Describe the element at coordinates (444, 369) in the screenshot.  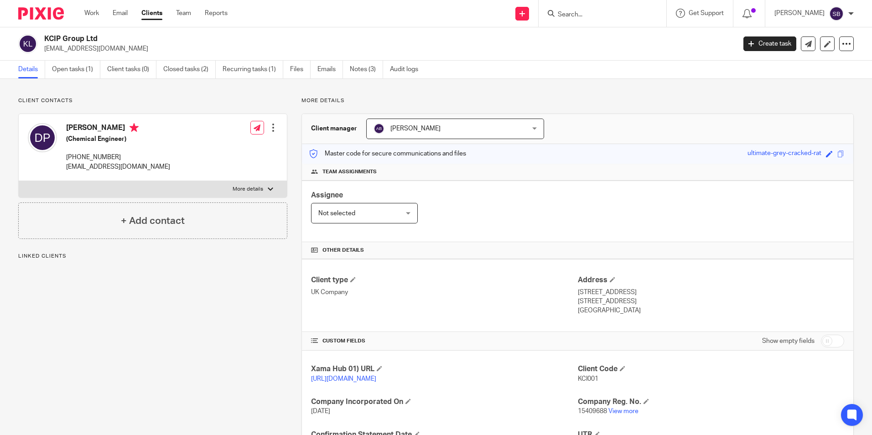
I see `h4: Xama Hub 01) URL` at that location.